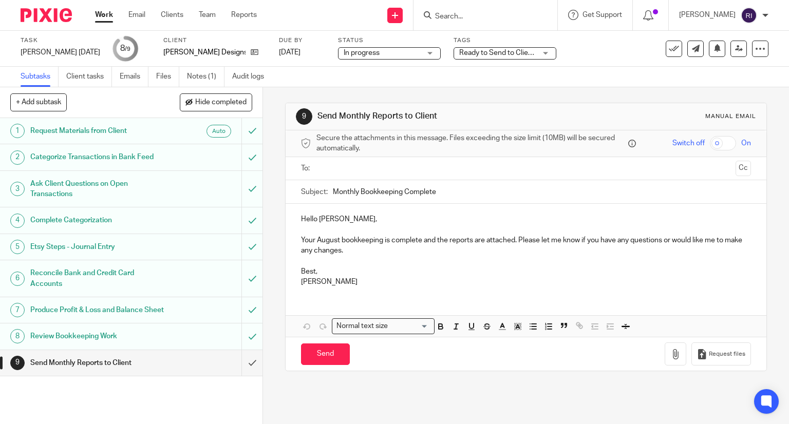 The height and width of the screenshot is (424, 789). I want to click on small: /9, so click(127, 49).